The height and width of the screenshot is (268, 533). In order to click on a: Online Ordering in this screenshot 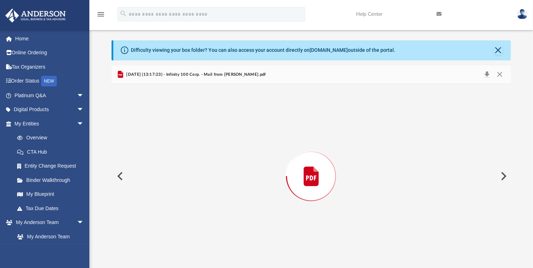, I will do `click(50, 53)`.